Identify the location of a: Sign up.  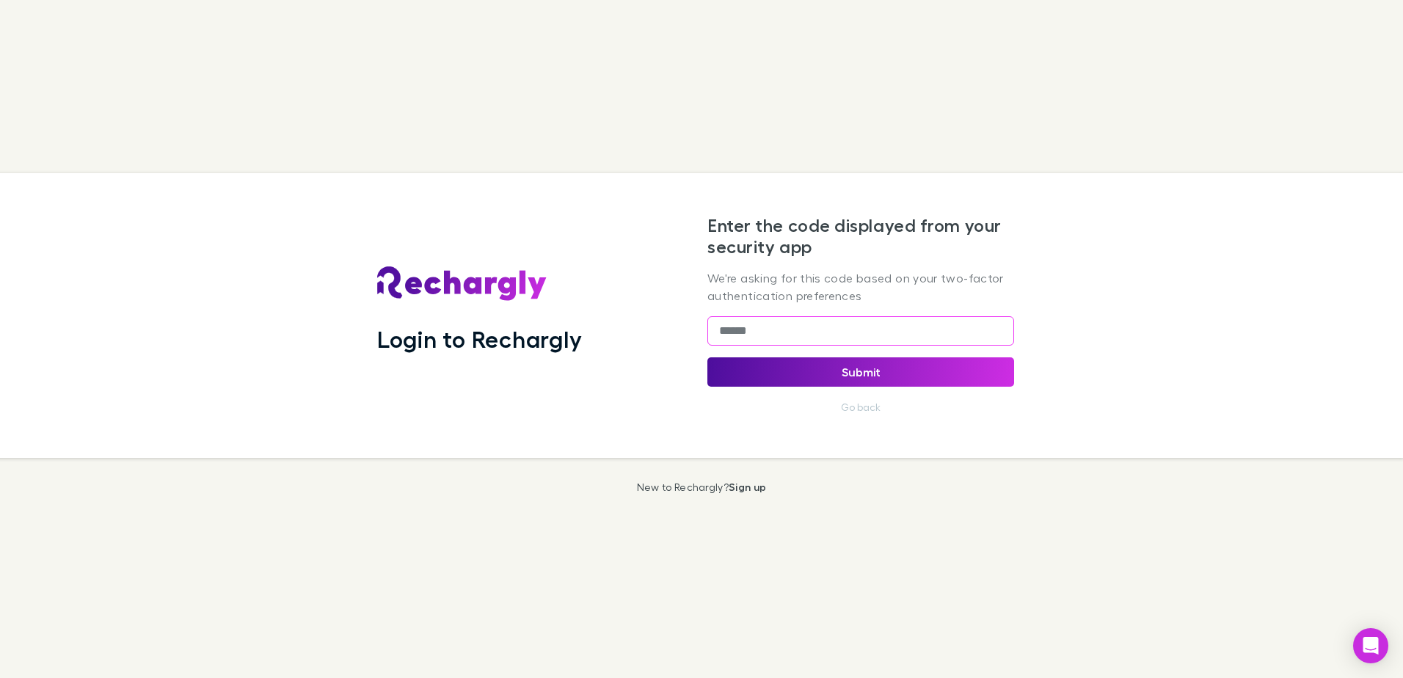
(747, 487).